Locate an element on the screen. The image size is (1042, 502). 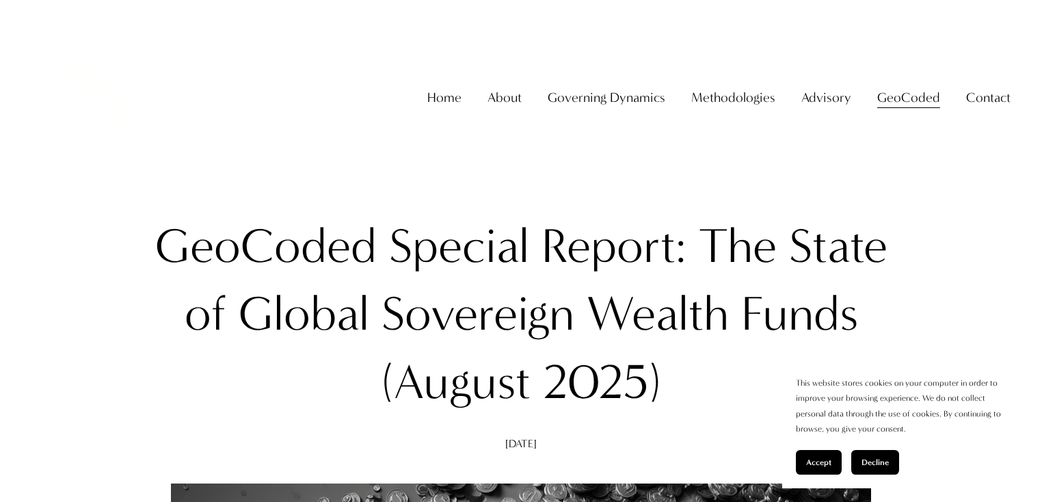
div: Special is located at coordinates (459, 246).